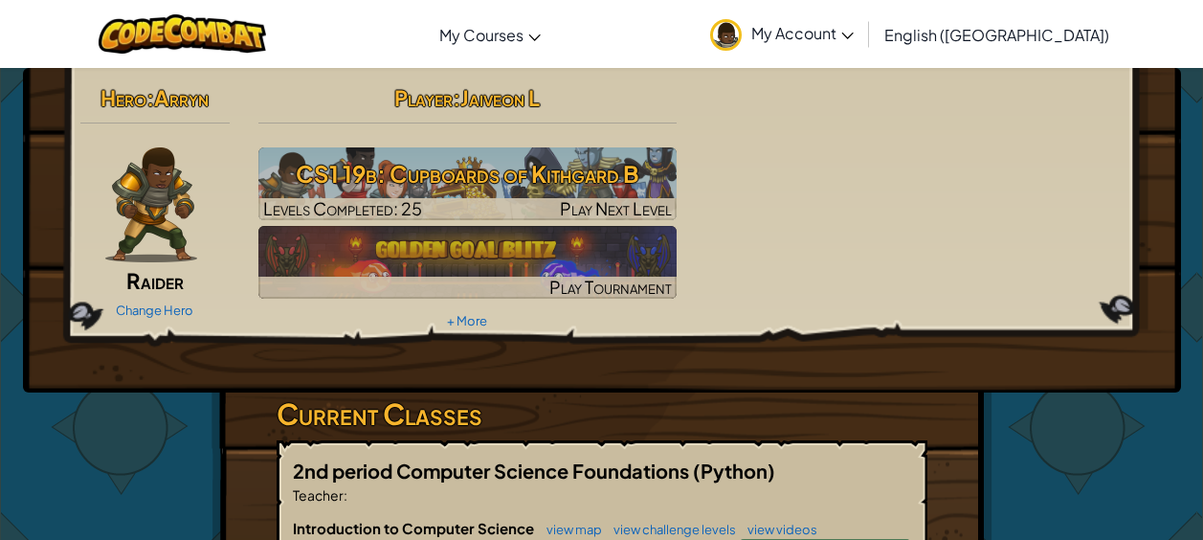 The width and height of the screenshot is (1203, 540). What do you see at coordinates (423, 98) in the screenshot?
I see `span: Player` at bounding box center [423, 98].